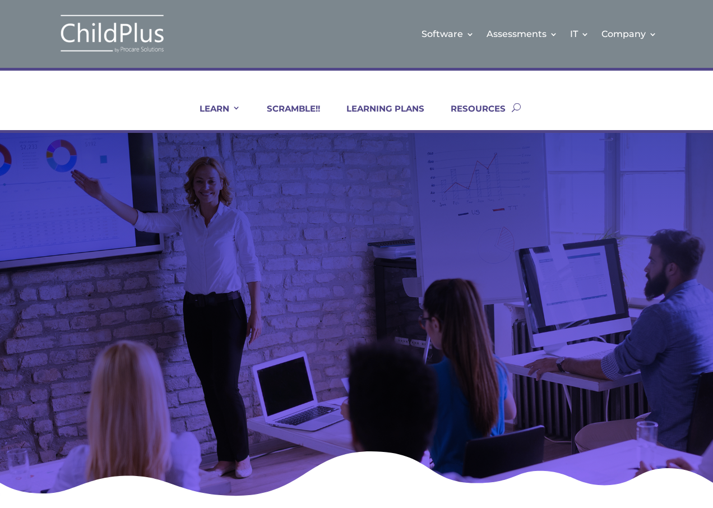  What do you see at coordinates (448, 34) in the screenshot?
I see `a: Software` at bounding box center [448, 34].